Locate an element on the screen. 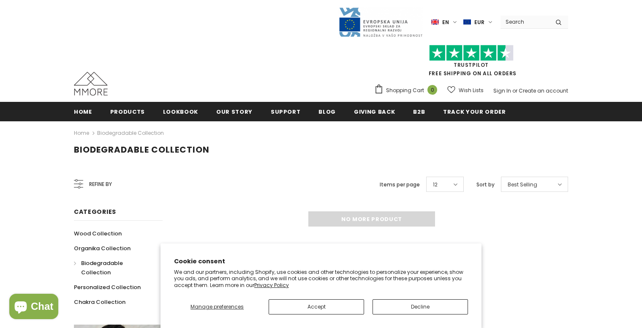 Image resolution: width=642 pixels, height=328 pixels. h2: Cookie consent is located at coordinates (321, 261).